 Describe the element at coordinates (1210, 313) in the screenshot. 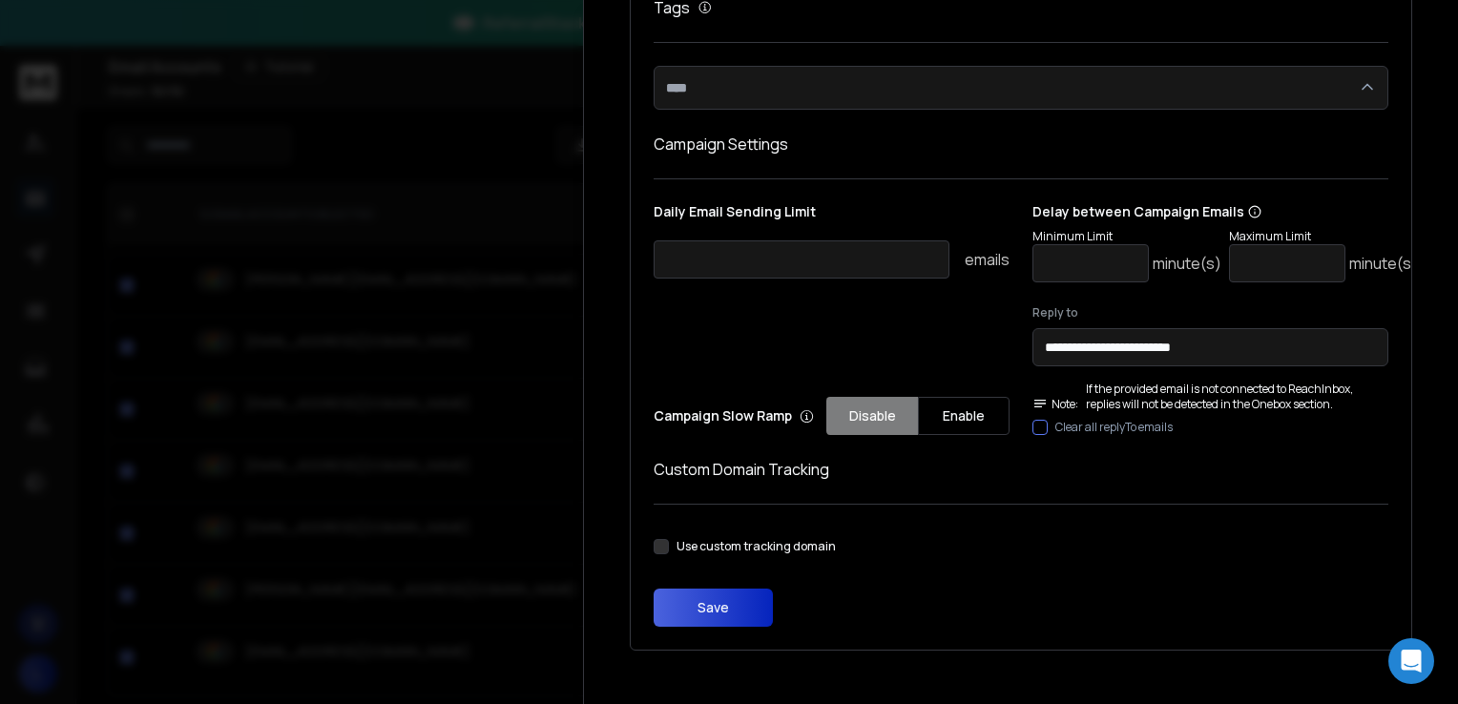

I see `label: Reply to` at that location.